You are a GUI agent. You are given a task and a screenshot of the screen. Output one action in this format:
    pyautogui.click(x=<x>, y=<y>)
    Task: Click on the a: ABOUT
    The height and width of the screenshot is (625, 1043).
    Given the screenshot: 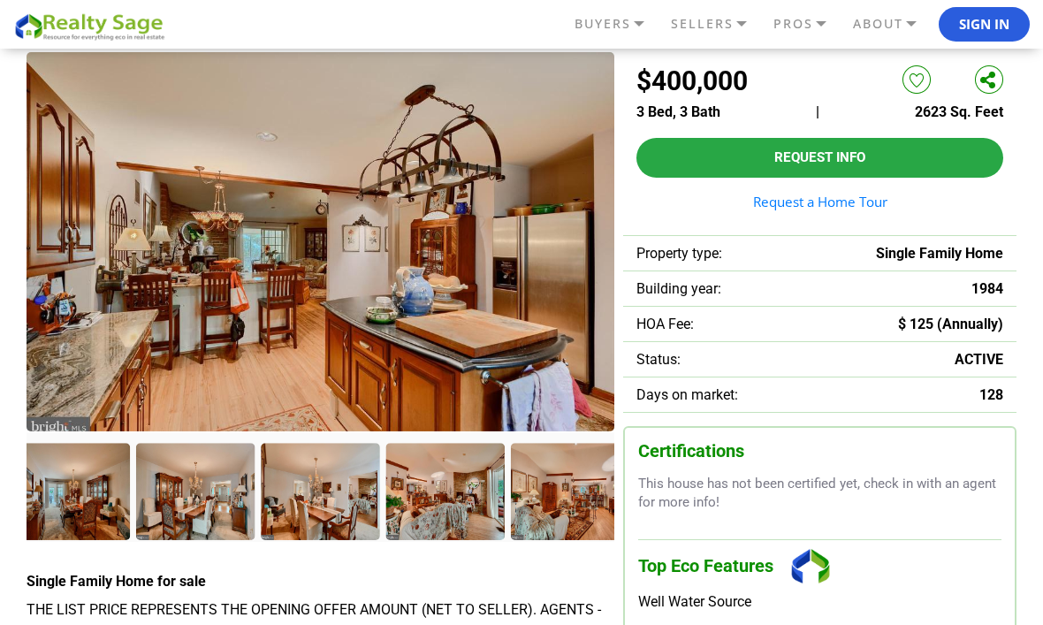 What is the action you would take?
    pyautogui.click(x=893, y=24)
    